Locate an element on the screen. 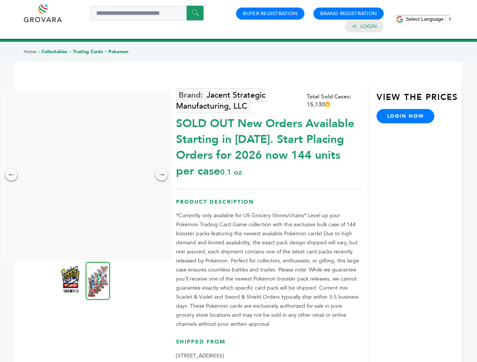 The height and width of the screenshot is (362, 477). a: Select Language​ is located at coordinates (429, 19).